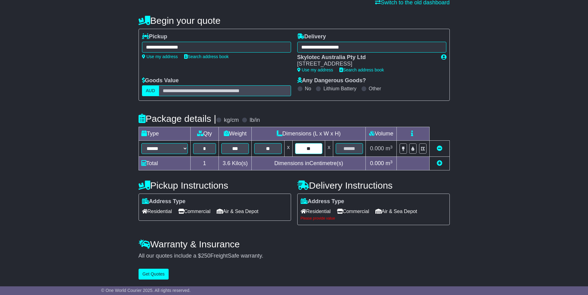 The image size is (588, 295). What do you see at coordinates (308, 89) in the screenshot?
I see `label: No` at bounding box center [308, 89].